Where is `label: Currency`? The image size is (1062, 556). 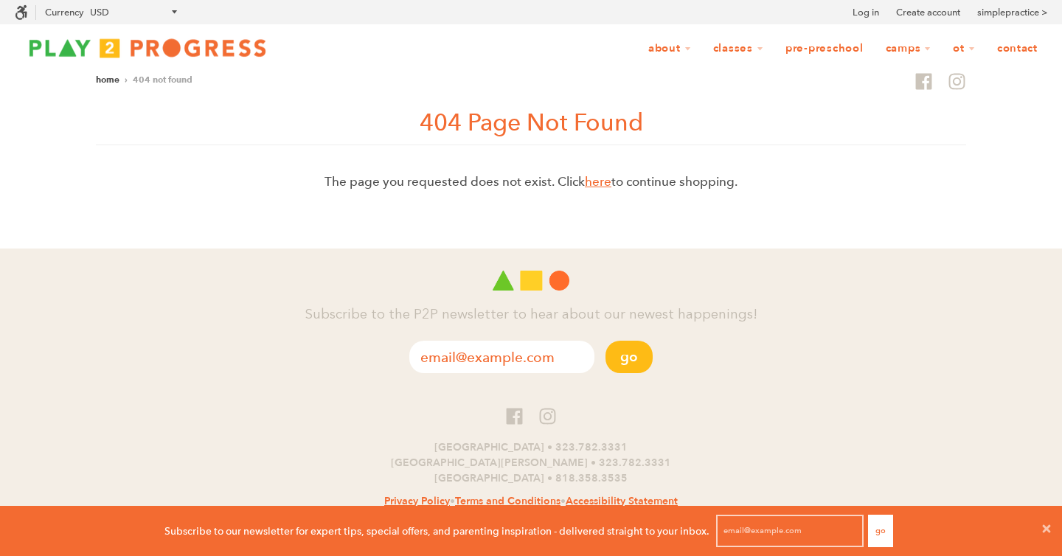 label: Currency is located at coordinates (64, 12).